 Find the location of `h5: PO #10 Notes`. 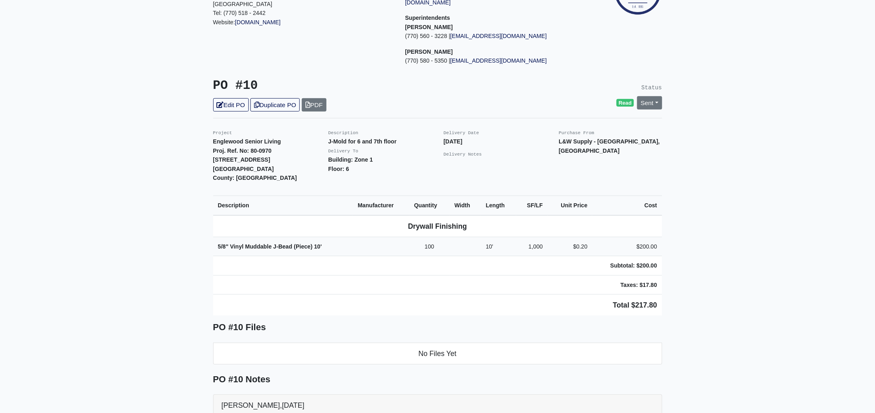

h5: PO #10 Notes is located at coordinates (438, 380).